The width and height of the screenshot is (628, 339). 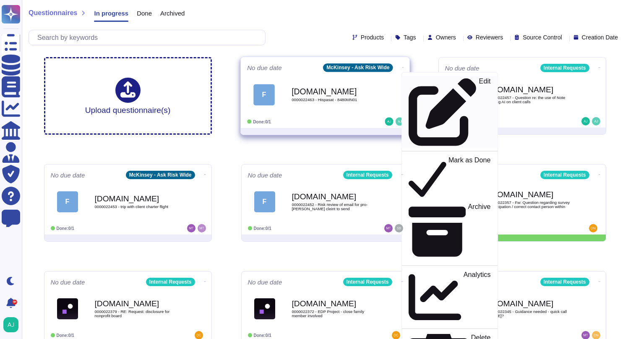 I want to click on span: Done, so click(x=144, y=13).